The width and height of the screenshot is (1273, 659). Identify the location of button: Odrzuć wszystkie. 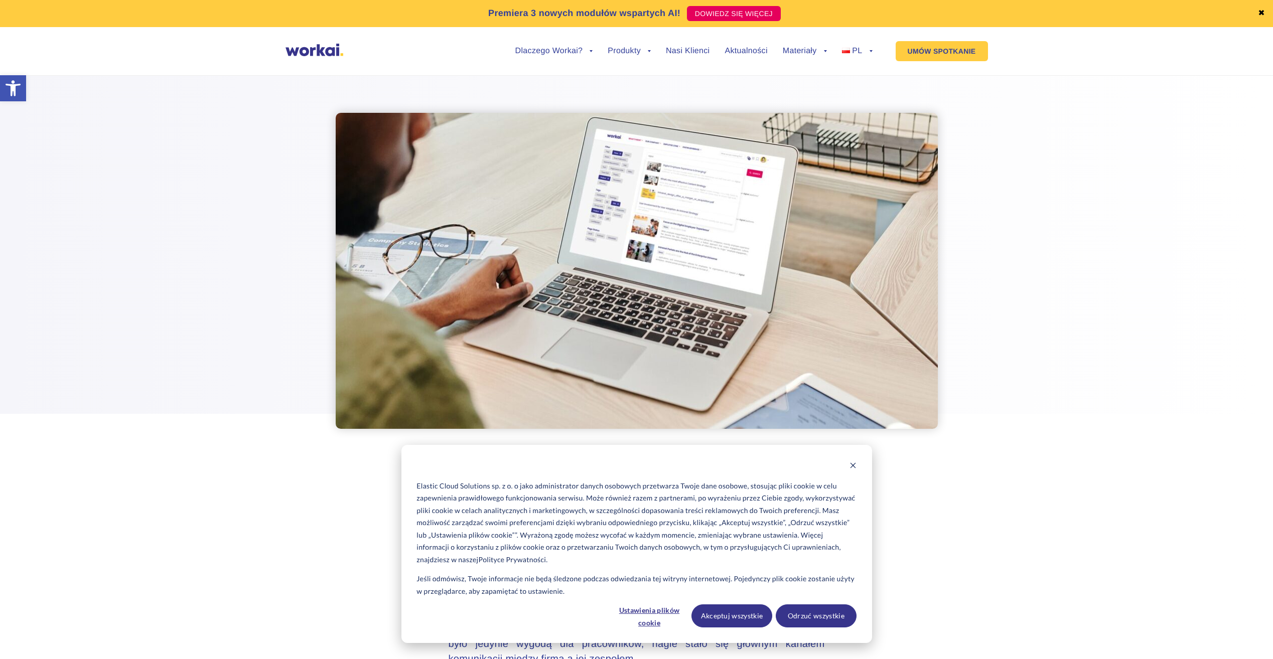
(816, 616).